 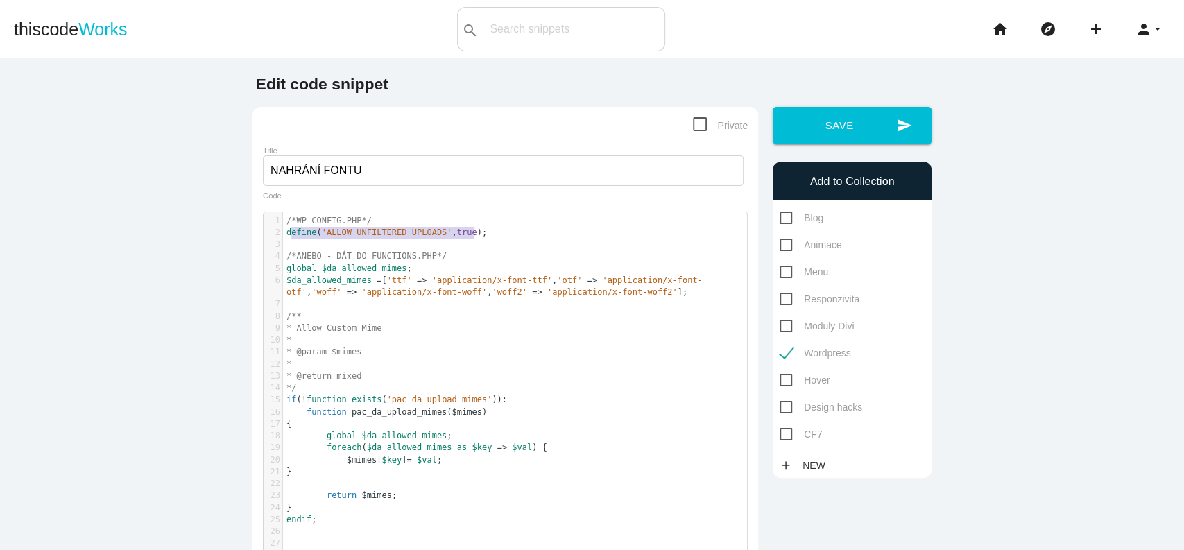 What do you see at coordinates (291, 400) in the screenshot?
I see `span: if` at bounding box center [291, 400].